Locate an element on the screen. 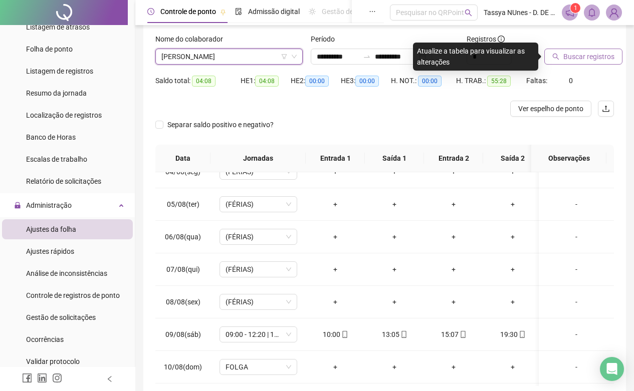  span: pushpin is located at coordinates (223, 12).